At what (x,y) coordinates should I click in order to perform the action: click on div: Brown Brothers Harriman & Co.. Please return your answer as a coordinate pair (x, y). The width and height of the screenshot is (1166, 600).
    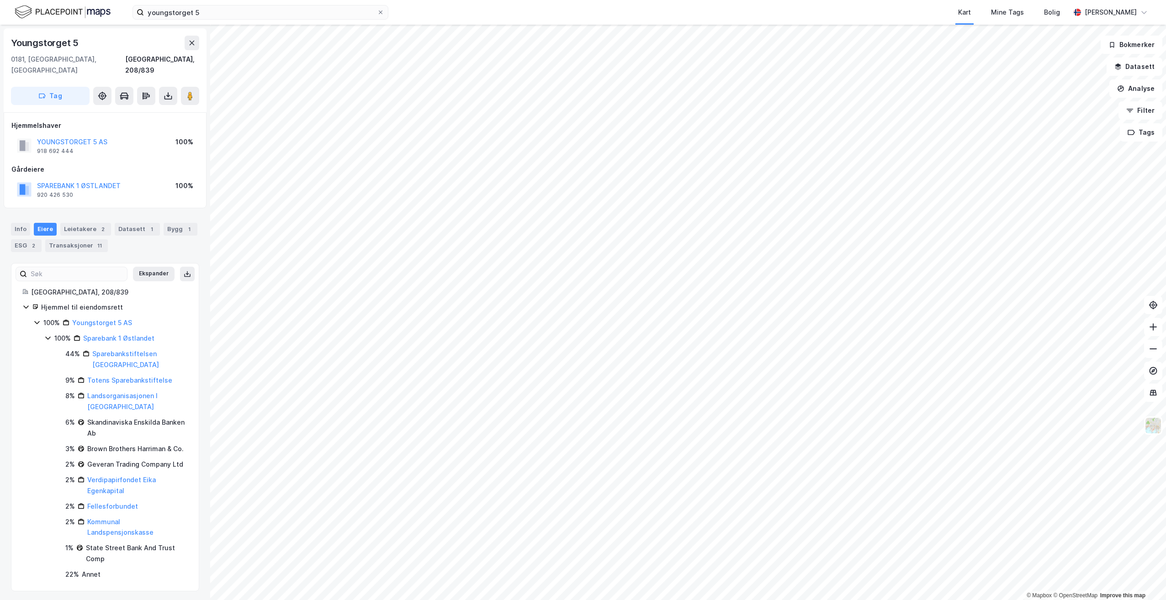
    Looking at the image, I should click on (135, 449).